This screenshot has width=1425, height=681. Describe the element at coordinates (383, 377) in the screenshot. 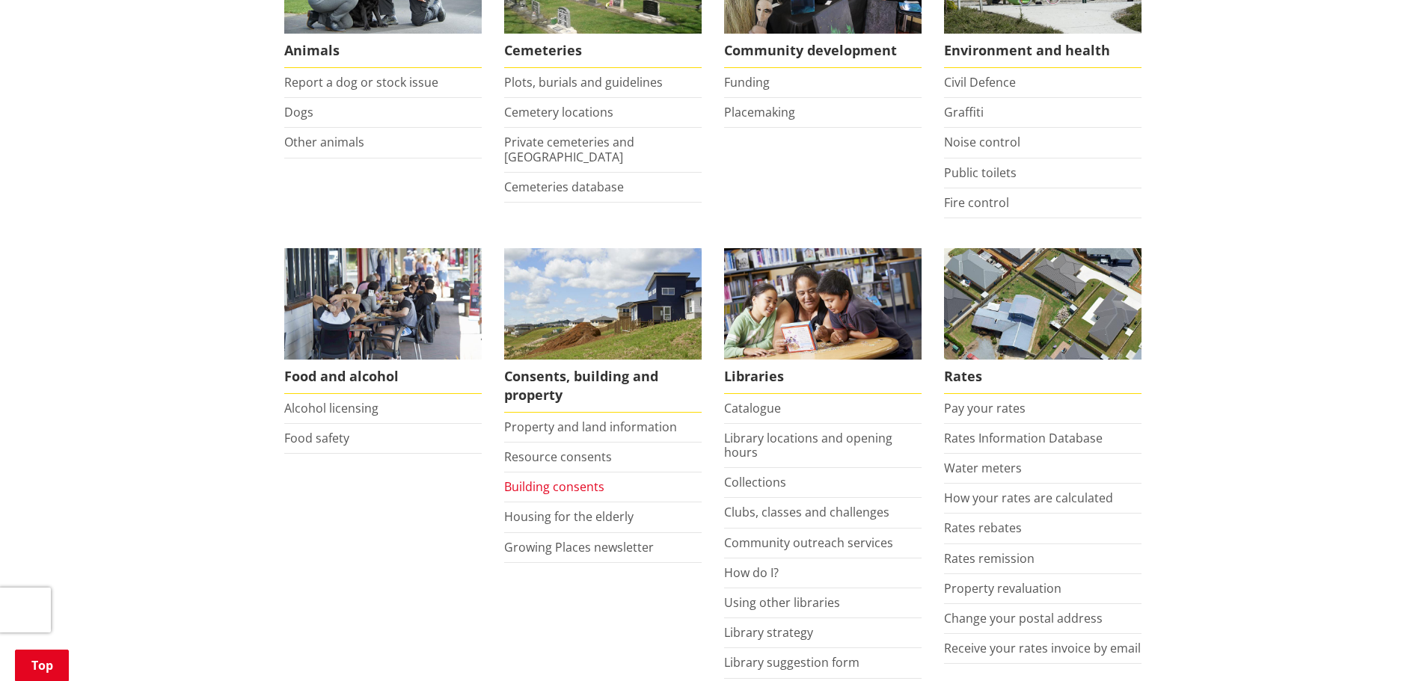

I see `span: Food and alcohol` at that location.